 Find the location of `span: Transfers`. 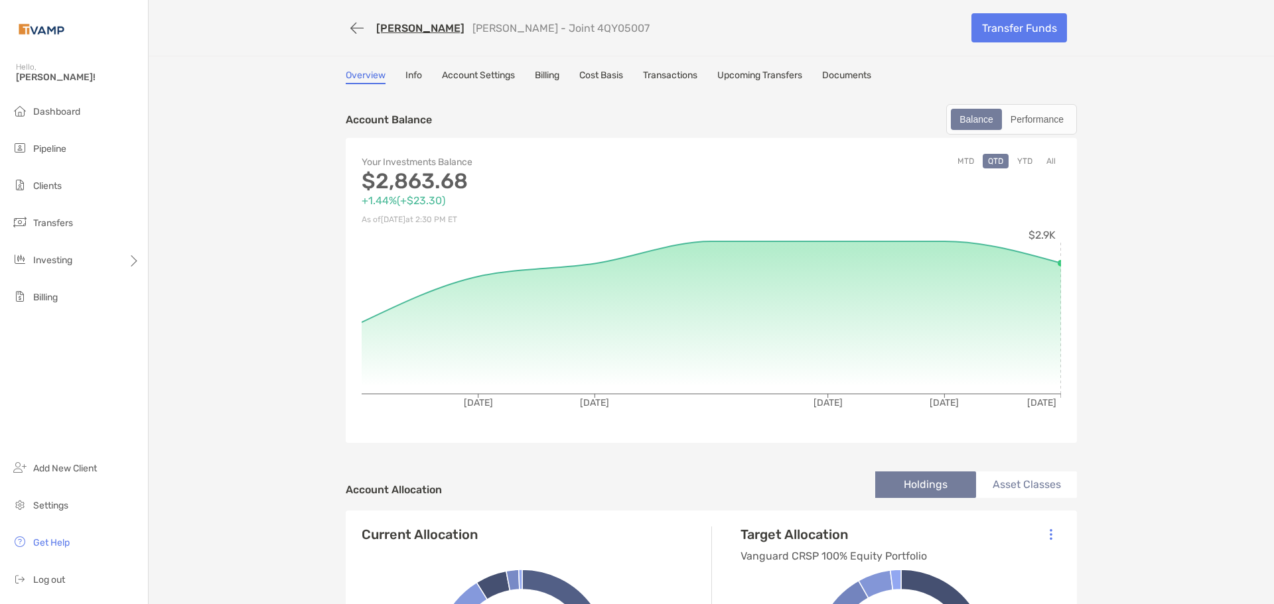

span: Transfers is located at coordinates (53, 223).